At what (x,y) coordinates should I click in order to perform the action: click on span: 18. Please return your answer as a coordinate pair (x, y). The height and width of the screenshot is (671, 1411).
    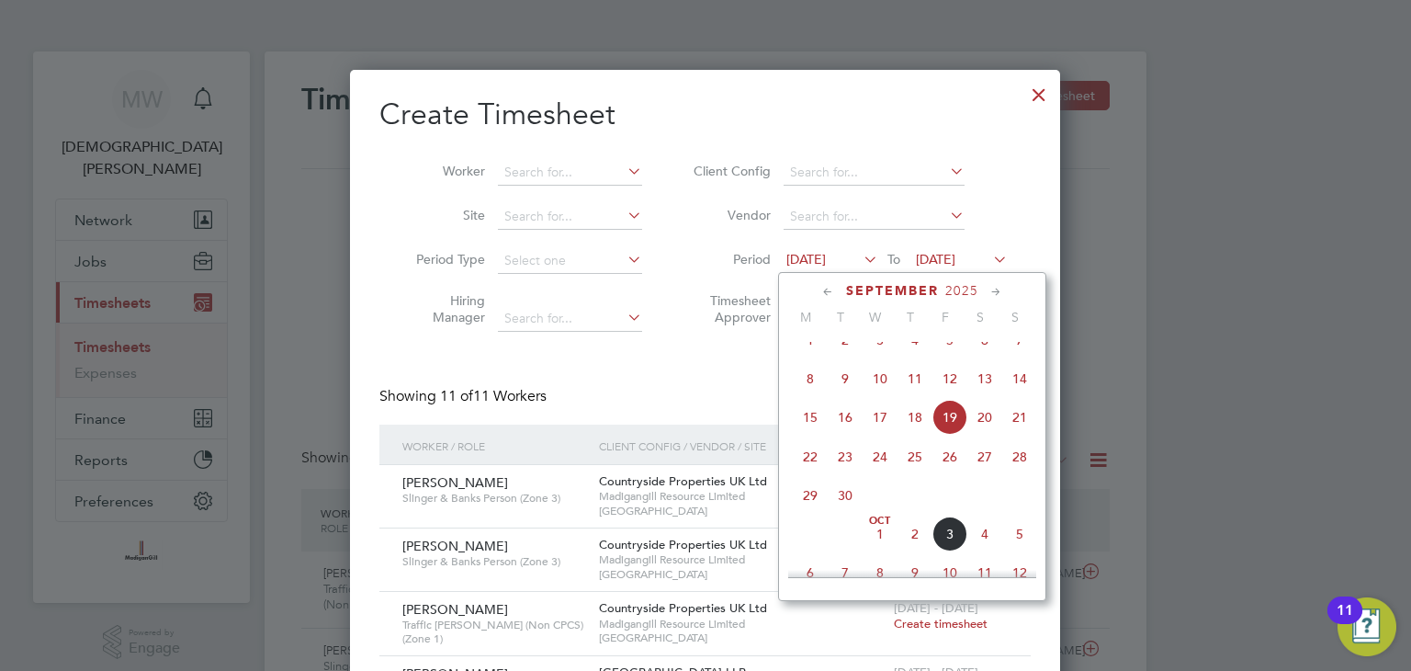
    Looking at the image, I should click on (915, 417).